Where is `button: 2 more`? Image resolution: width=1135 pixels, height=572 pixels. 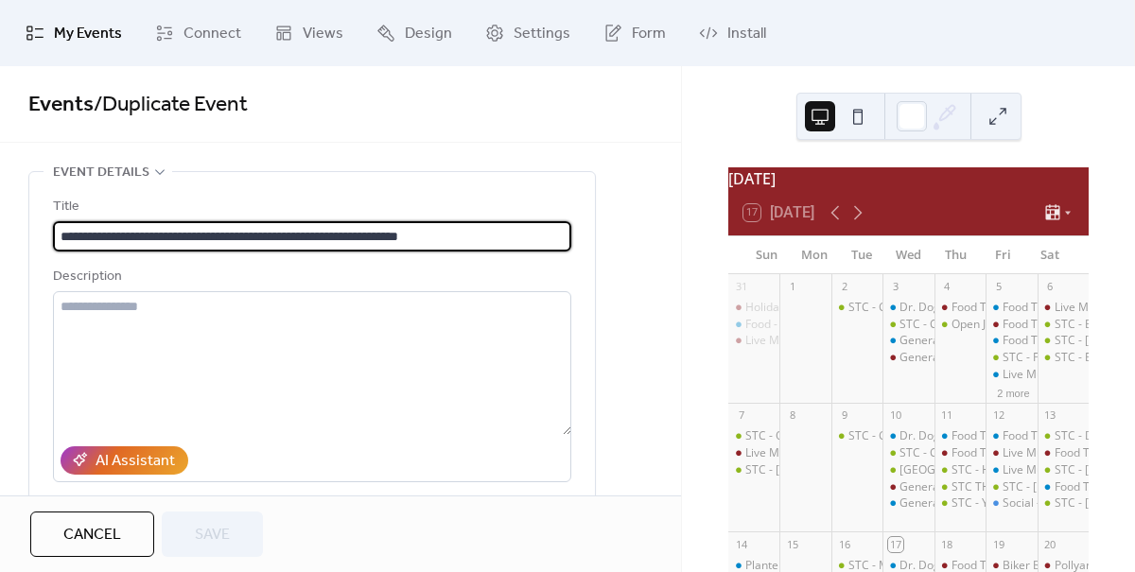 button: 2 more is located at coordinates (1013, 392).